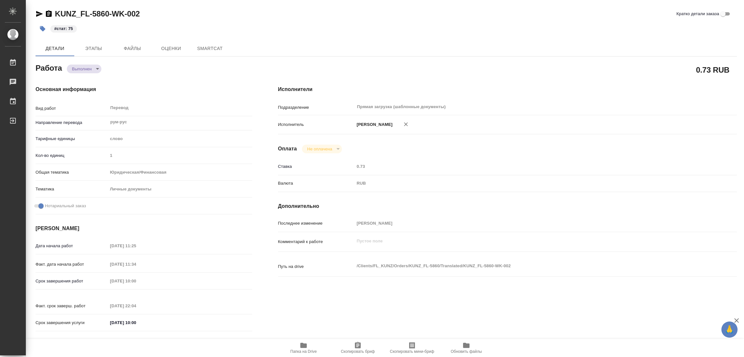 The height and width of the screenshot is (357, 744). Describe the element at coordinates (49, 68) in the screenshot. I see `h2: Работа` at that location.